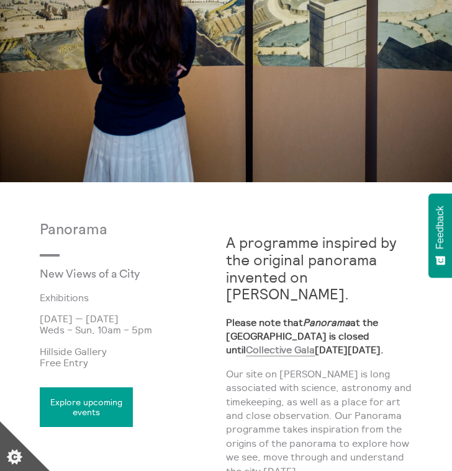  Describe the element at coordinates (440, 236) in the screenshot. I see `button: Feedback - Show survey` at that location.